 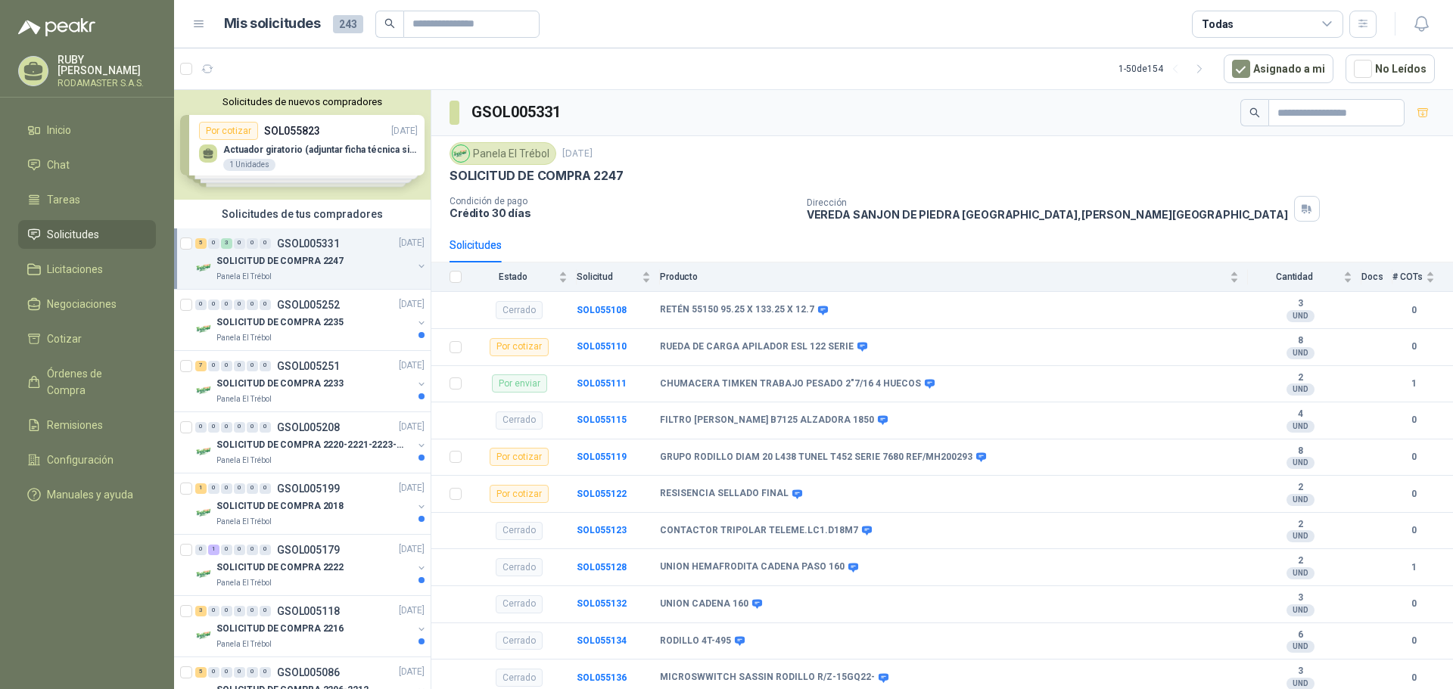 I want to click on b: SOL055110, so click(x=601, y=346).